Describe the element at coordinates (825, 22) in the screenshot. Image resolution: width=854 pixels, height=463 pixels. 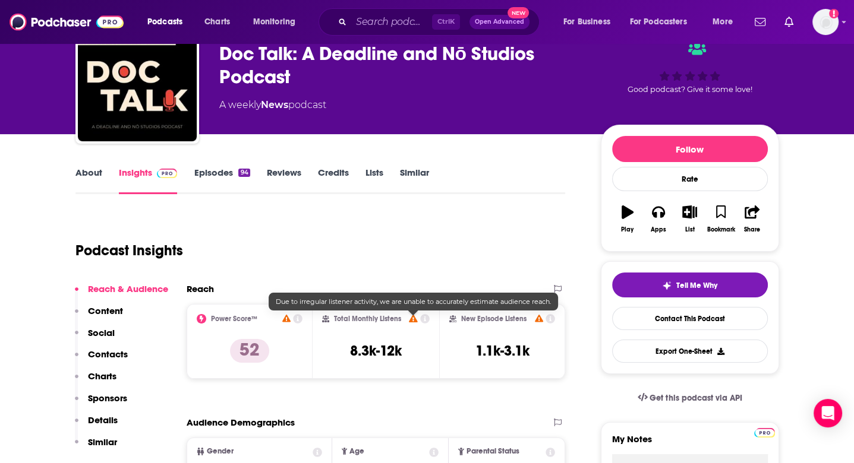
I see `span: Logged in as kkade` at that location.